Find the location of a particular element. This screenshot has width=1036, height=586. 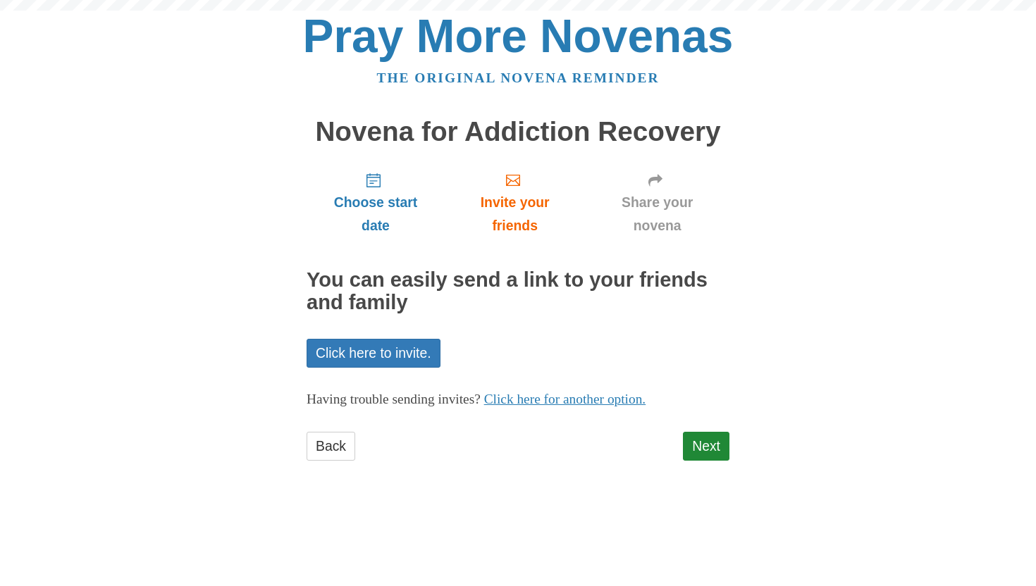

h2: You can easily send a link to your friends and family is located at coordinates (518, 292).